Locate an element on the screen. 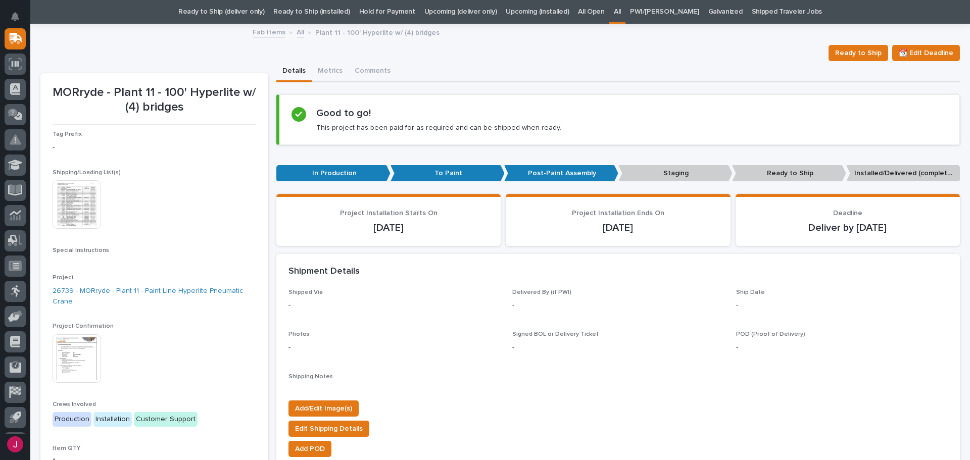  button: Metrics is located at coordinates (330, 72).